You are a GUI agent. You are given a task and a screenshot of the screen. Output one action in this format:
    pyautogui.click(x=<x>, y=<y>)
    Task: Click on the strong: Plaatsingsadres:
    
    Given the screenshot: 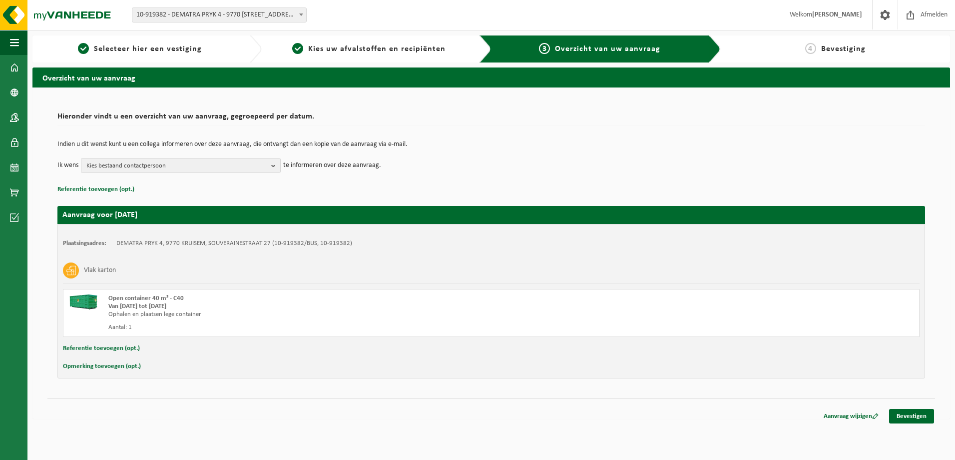 What is the action you would take?
    pyautogui.click(x=84, y=243)
    